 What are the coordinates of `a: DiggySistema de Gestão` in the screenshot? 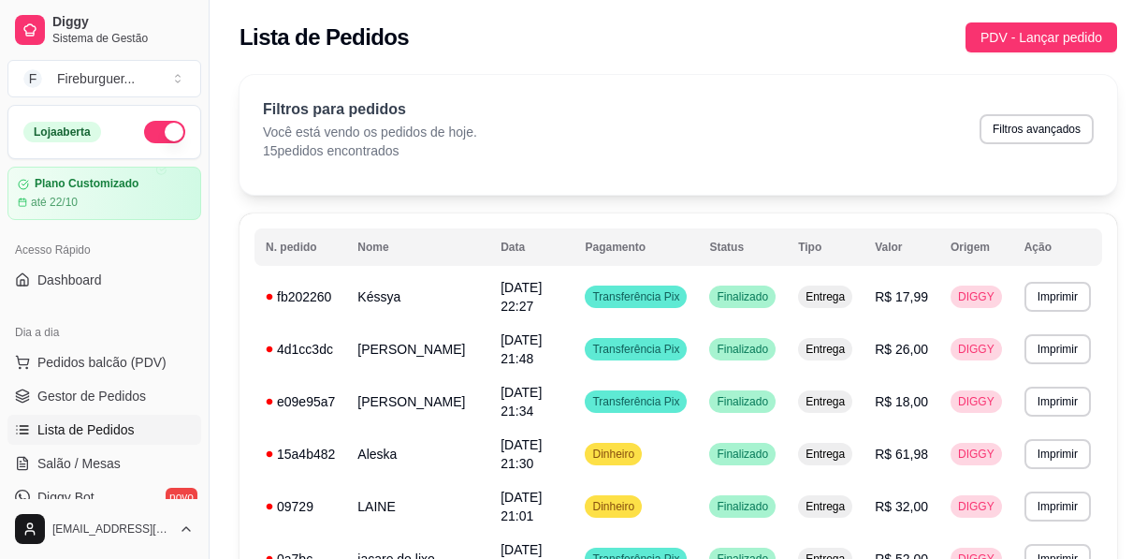 It's located at (104, 30).